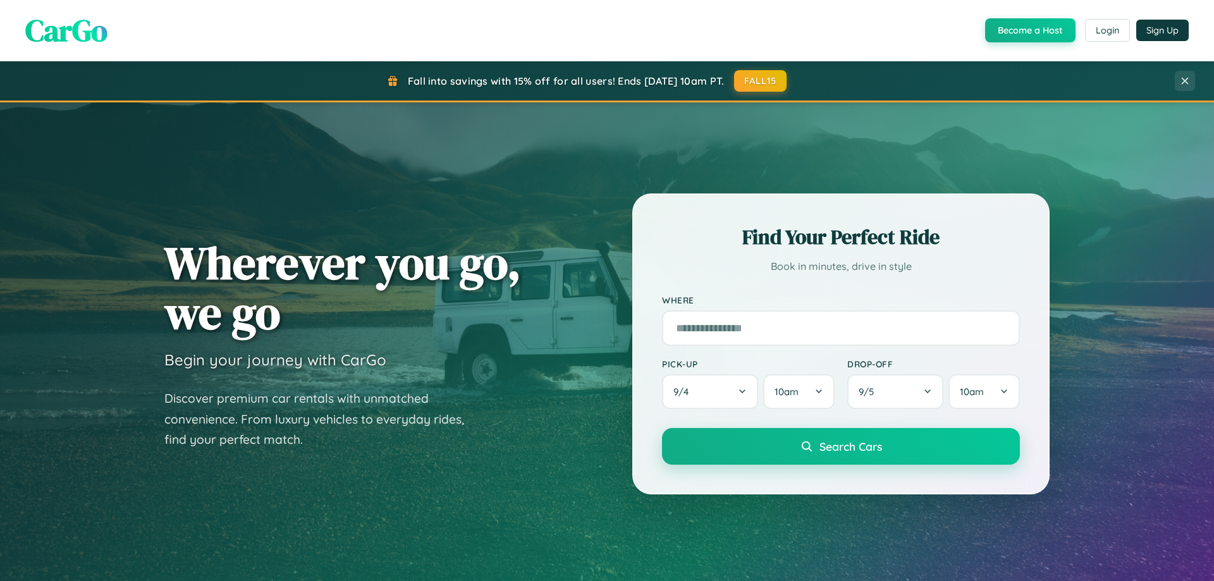 The width and height of the screenshot is (1214, 581). I want to click on p: Discover premium car rentals with unmatched convenience. From luxury vehicles to everyday rides, ..., so click(322, 419).